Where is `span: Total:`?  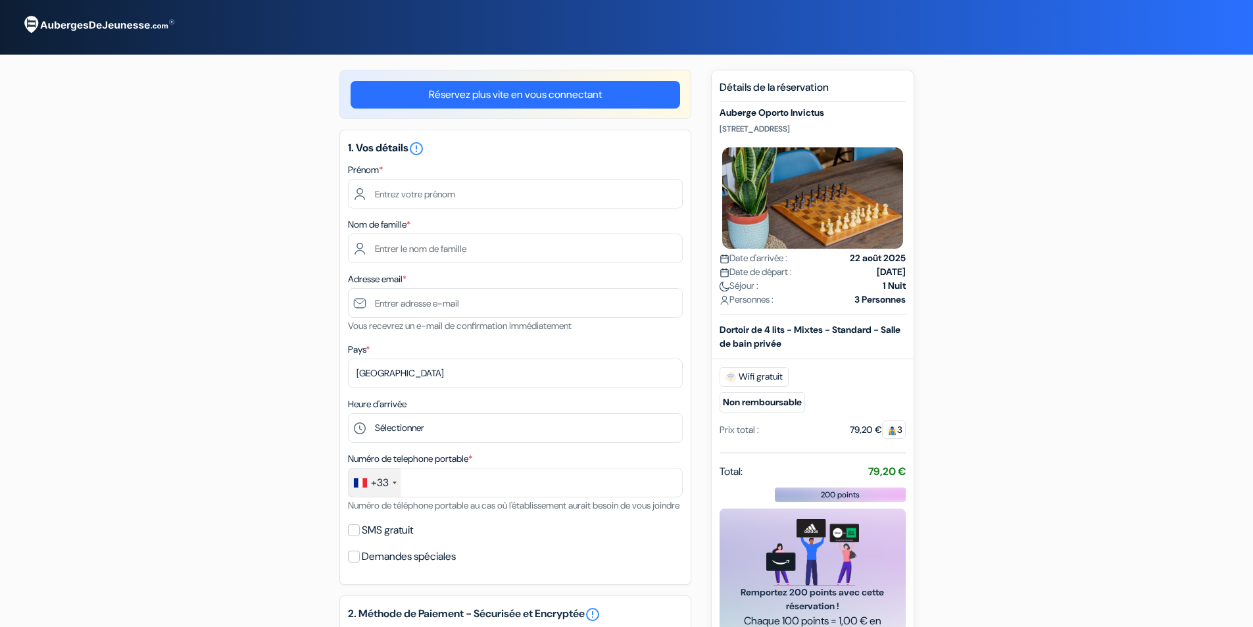
span: Total: is located at coordinates (731, 472).